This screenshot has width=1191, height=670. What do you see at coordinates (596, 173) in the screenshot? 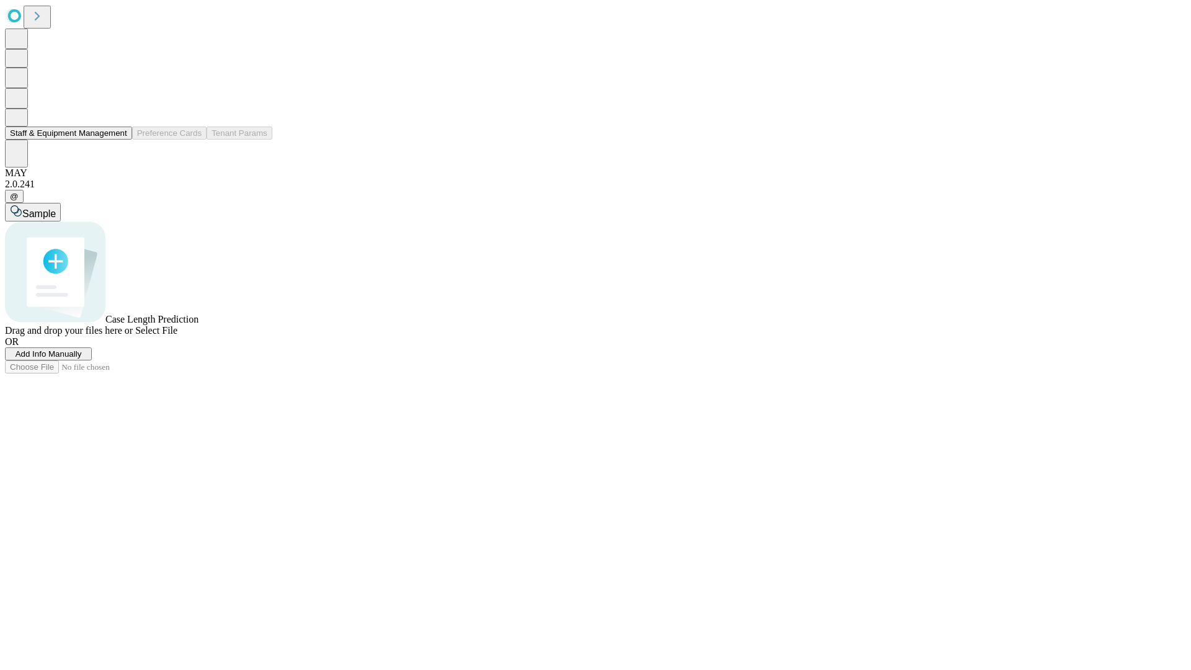
I see `div: MAY` at bounding box center [596, 173].